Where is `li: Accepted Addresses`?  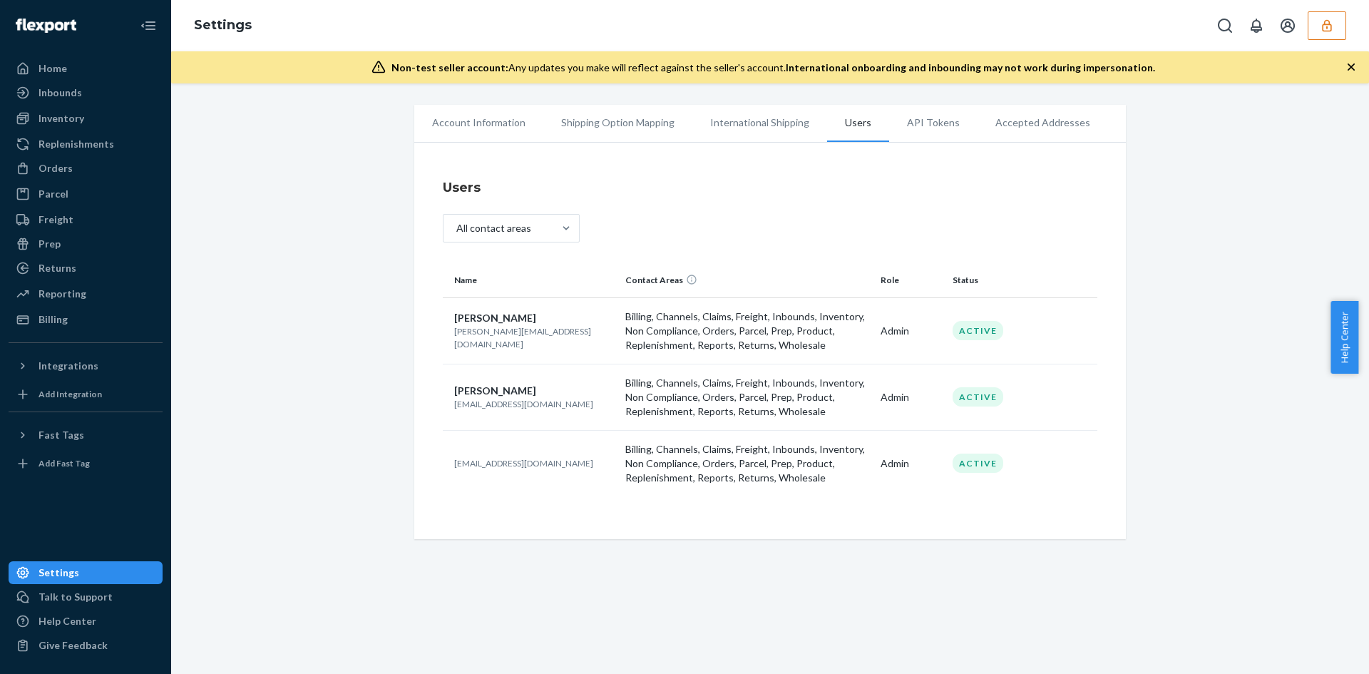 li: Accepted Addresses is located at coordinates (1043, 123).